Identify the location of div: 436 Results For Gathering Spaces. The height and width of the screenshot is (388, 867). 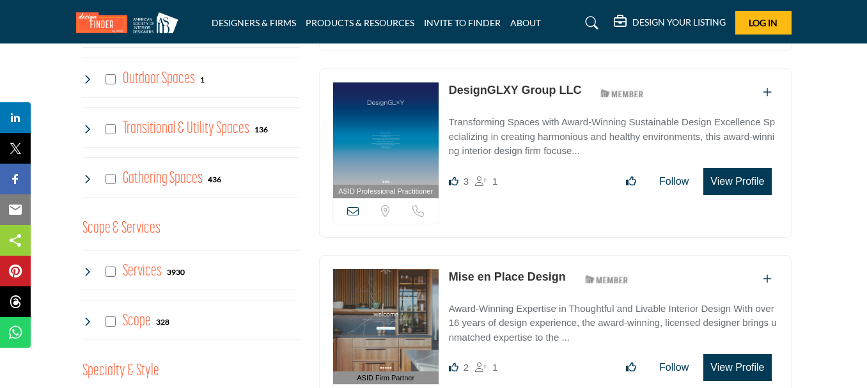
(214, 179).